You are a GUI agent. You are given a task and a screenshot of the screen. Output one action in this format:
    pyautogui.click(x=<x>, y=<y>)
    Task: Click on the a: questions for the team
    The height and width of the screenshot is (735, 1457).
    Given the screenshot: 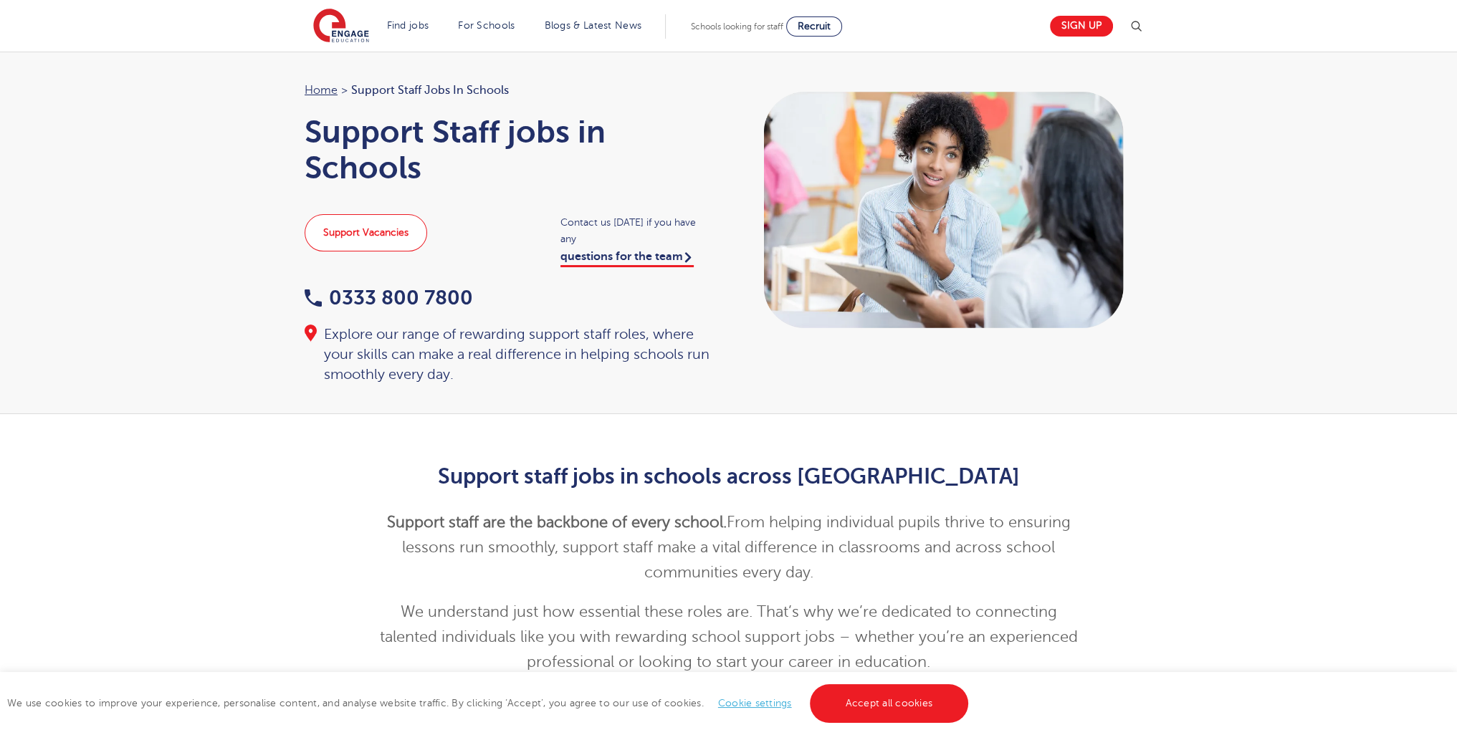 What is the action you would take?
    pyautogui.click(x=627, y=259)
    